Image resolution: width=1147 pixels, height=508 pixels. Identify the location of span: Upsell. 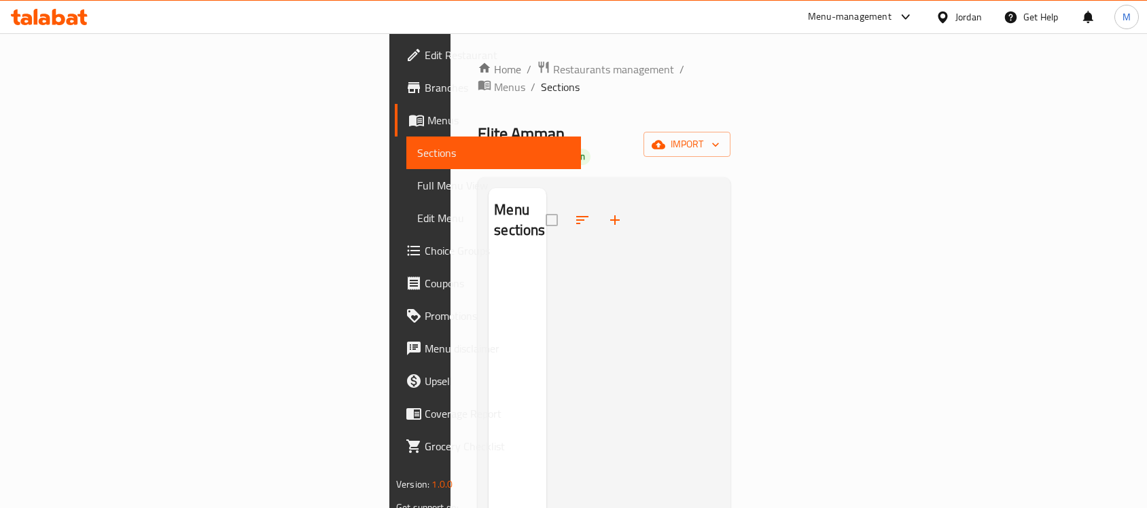
(497, 381).